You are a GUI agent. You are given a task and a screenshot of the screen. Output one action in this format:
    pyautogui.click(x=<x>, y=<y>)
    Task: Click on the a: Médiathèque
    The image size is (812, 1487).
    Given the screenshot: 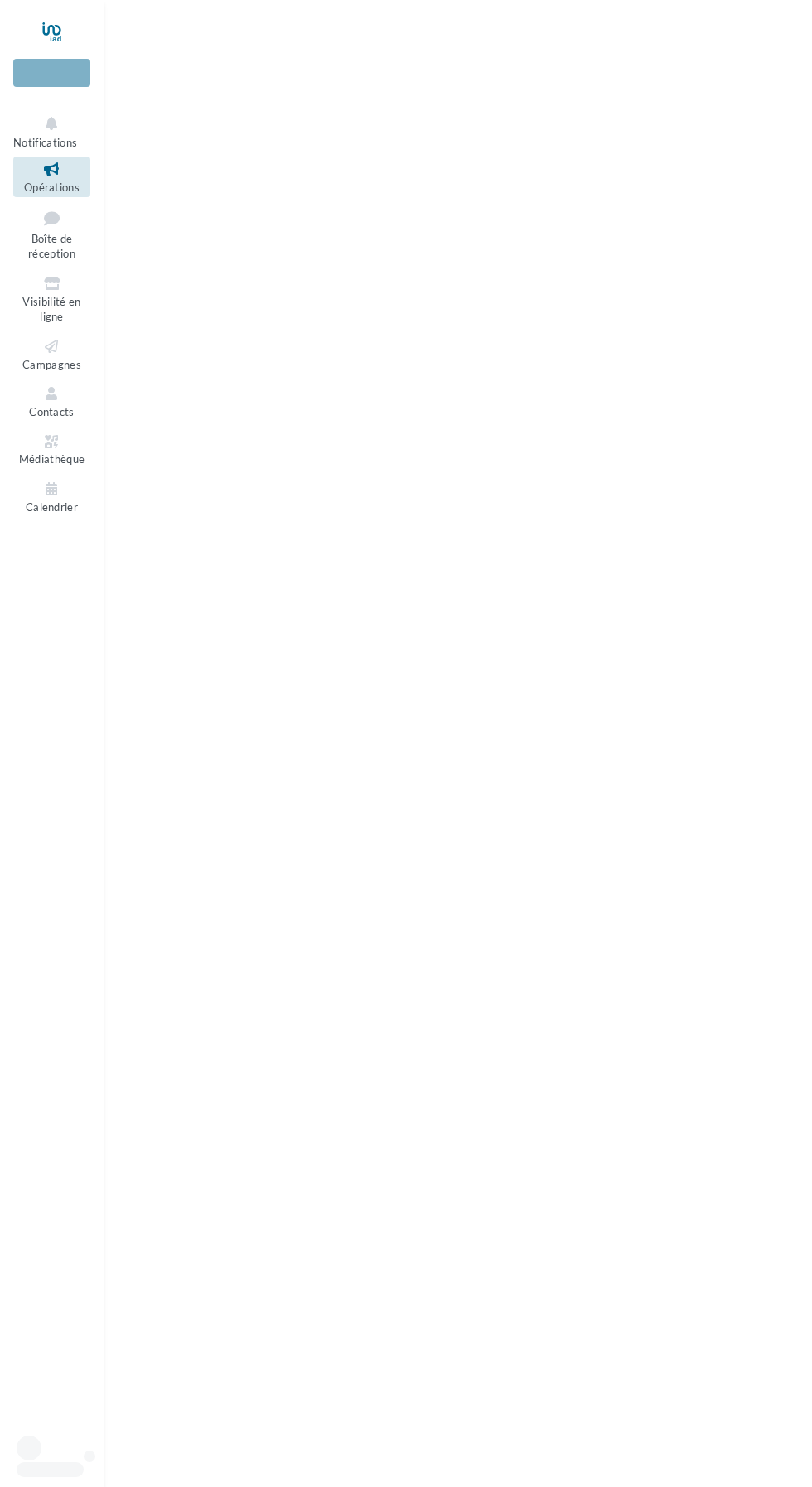 What is the action you would take?
    pyautogui.click(x=51, y=449)
    